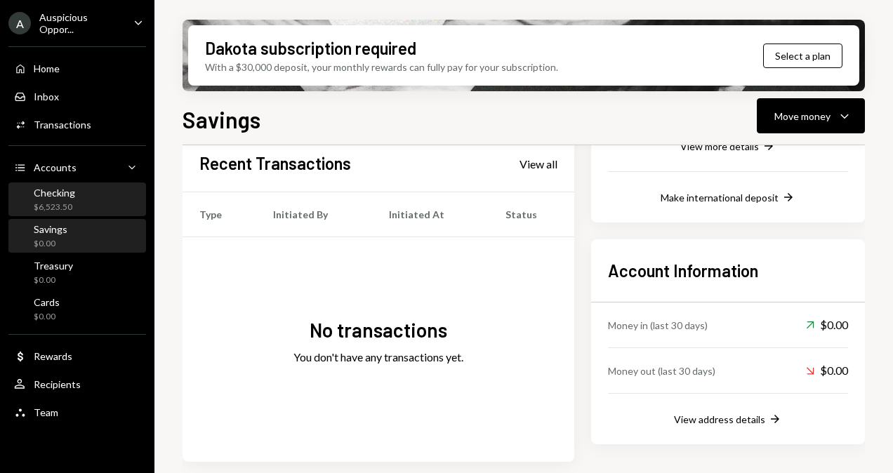 This screenshot has width=893, height=473. What do you see at coordinates (221, 119) in the screenshot?
I see `h1: Savings` at bounding box center [221, 119].